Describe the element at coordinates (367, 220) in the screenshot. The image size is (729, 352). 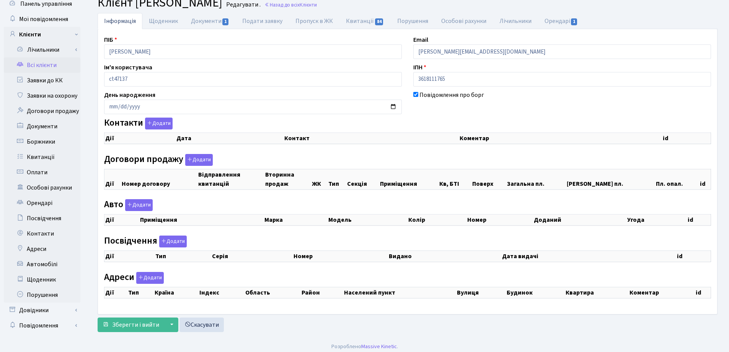
I see `th: Модель` at that location.